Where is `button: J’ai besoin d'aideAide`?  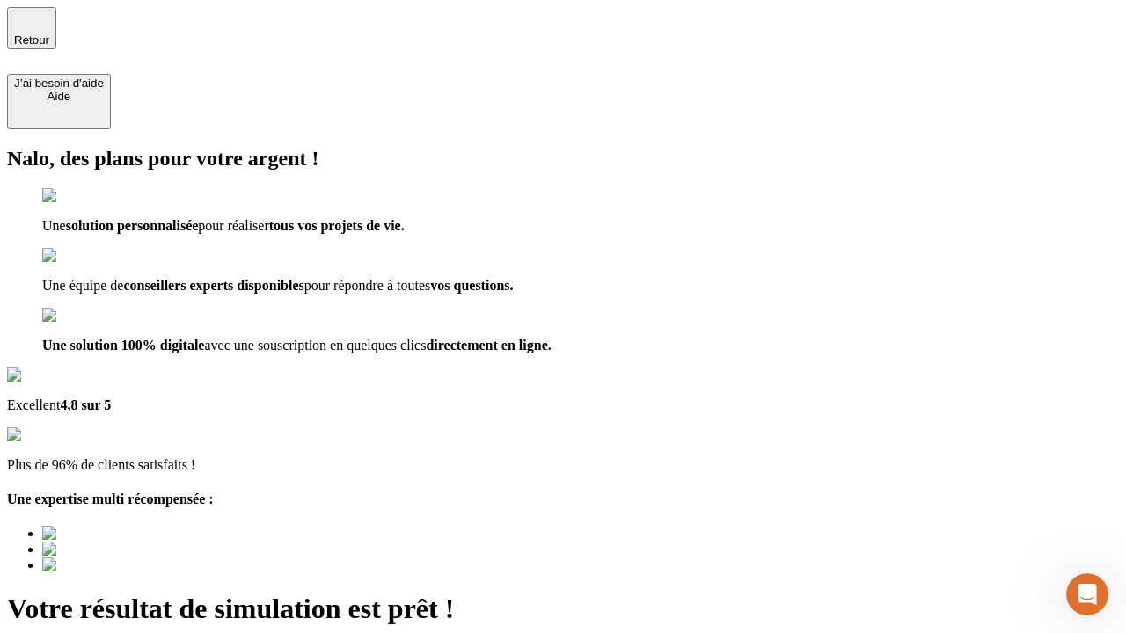 button: J’ai besoin d'aideAide is located at coordinates (59, 101).